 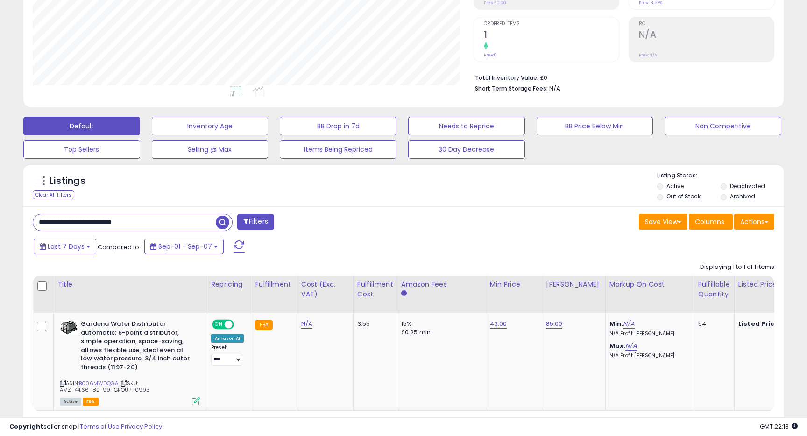 I want to click on strong: Copyright, so click(x=26, y=426).